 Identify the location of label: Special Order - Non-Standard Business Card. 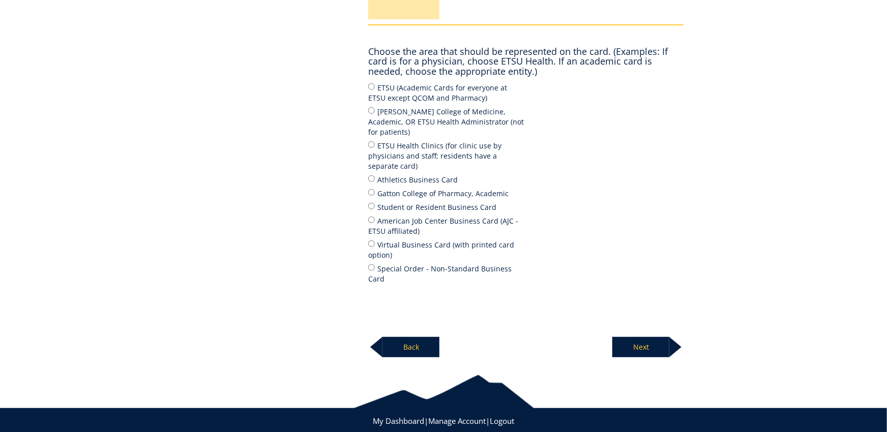
(447, 274).